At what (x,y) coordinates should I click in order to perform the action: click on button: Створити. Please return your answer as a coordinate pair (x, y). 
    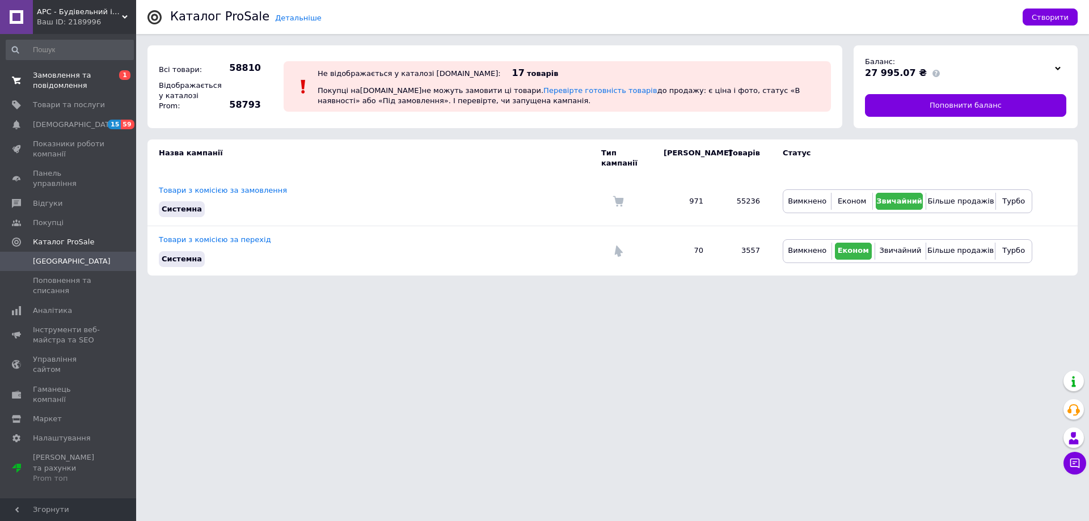
    Looking at the image, I should click on (1050, 17).